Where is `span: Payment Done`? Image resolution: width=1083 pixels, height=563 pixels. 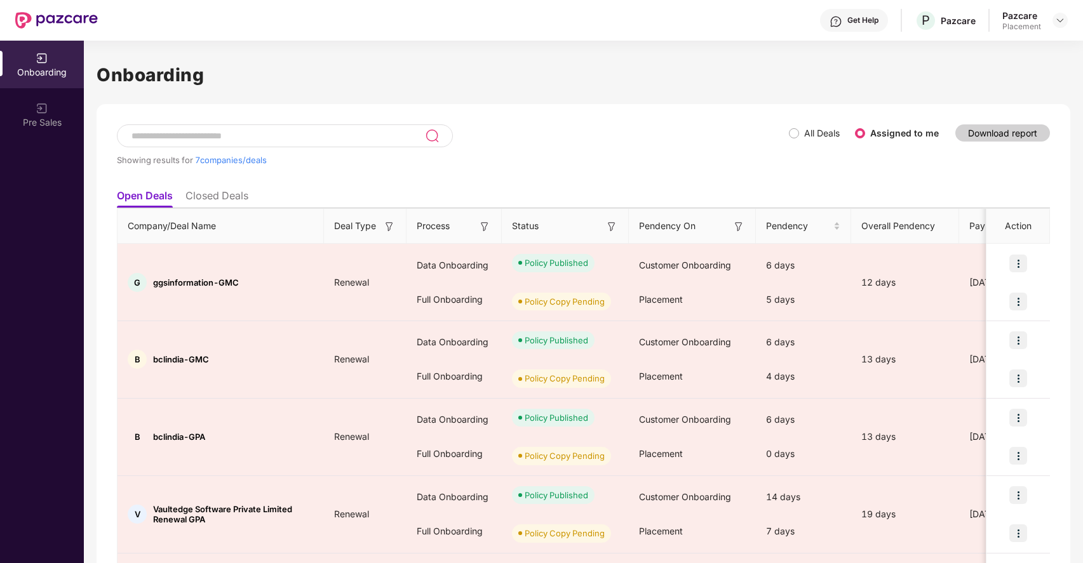
span: Payment Done is located at coordinates (1002, 226).